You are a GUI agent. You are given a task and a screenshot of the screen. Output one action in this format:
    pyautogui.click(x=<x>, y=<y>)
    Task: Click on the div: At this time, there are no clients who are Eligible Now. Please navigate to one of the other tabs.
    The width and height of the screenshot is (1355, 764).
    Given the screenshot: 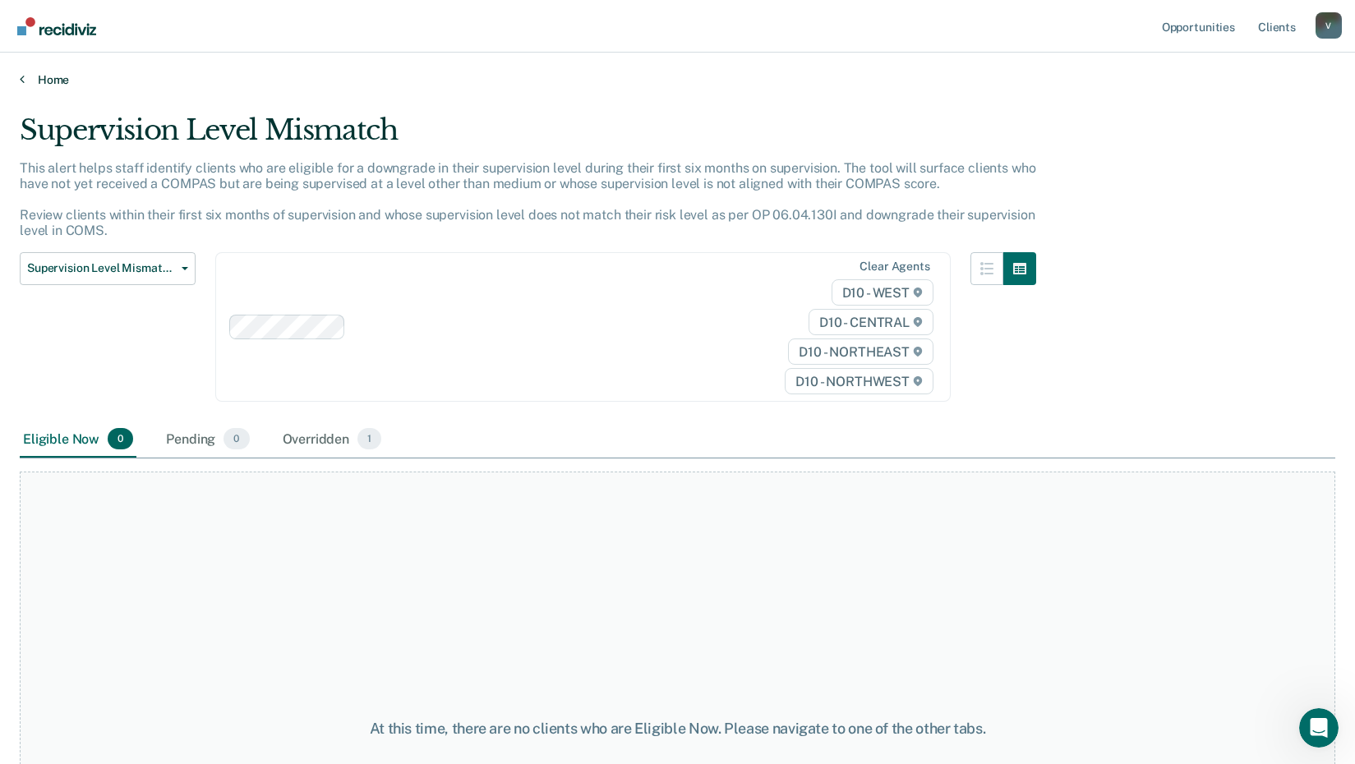 What is the action you would take?
    pyautogui.click(x=678, y=729)
    